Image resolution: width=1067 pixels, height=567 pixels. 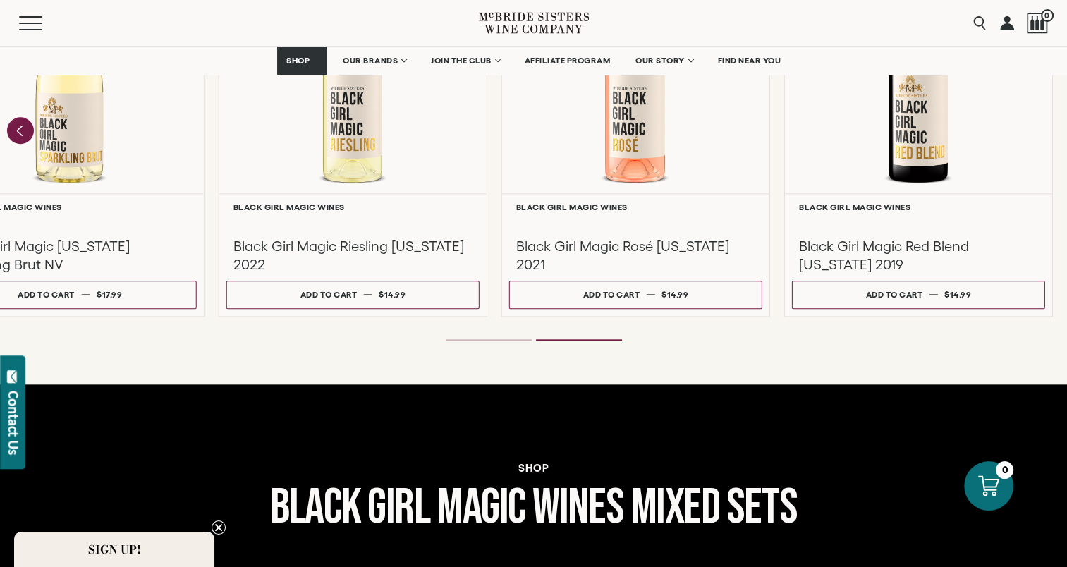 What do you see at coordinates (298, 61) in the screenshot?
I see `span: SHOP` at bounding box center [298, 61].